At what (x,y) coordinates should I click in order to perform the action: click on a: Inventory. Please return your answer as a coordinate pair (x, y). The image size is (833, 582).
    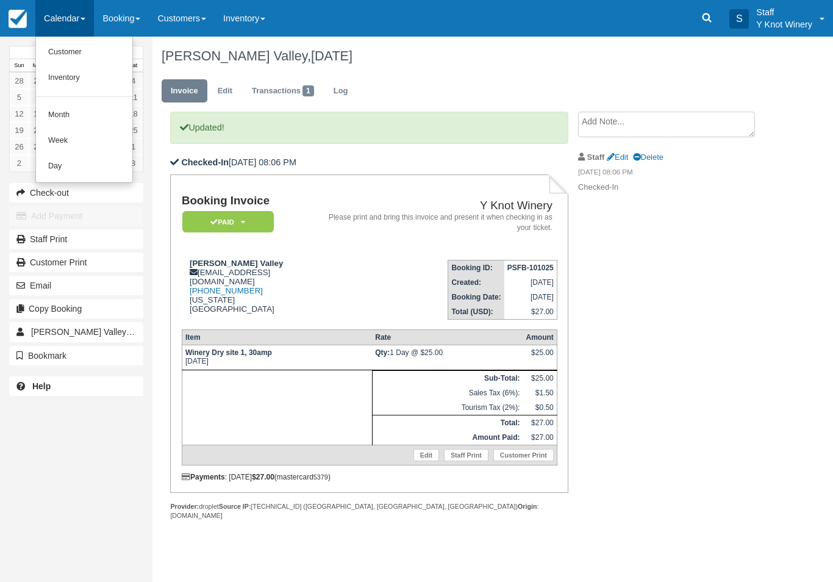
    Looking at the image, I should click on (84, 78).